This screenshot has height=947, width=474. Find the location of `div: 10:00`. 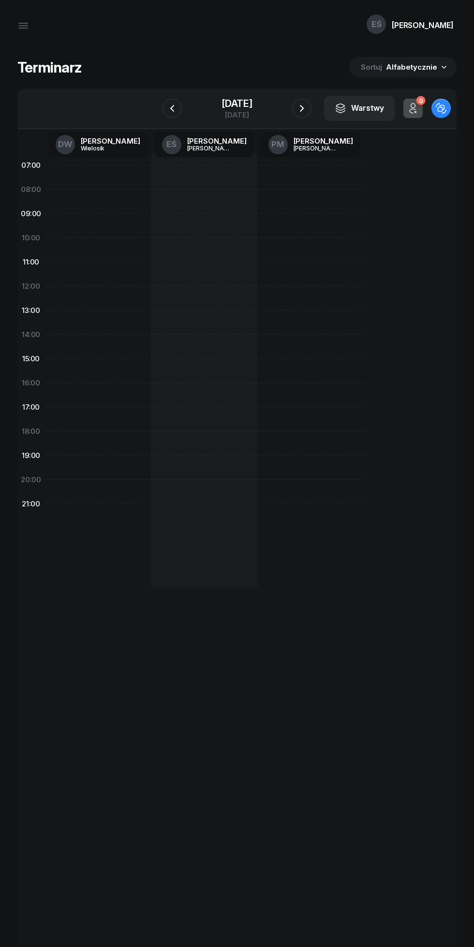

div: 10:00 is located at coordinates (31, 238).